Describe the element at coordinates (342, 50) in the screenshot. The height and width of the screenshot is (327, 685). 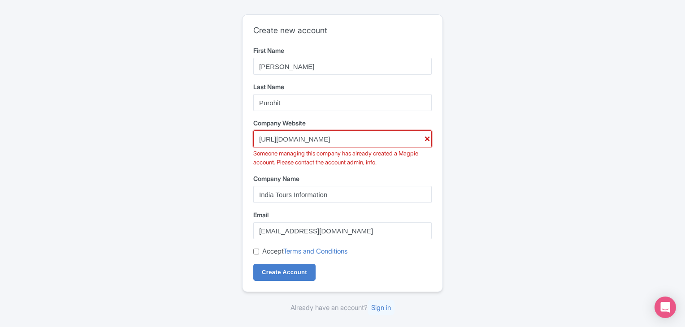
I see `label: First Name` at that location.